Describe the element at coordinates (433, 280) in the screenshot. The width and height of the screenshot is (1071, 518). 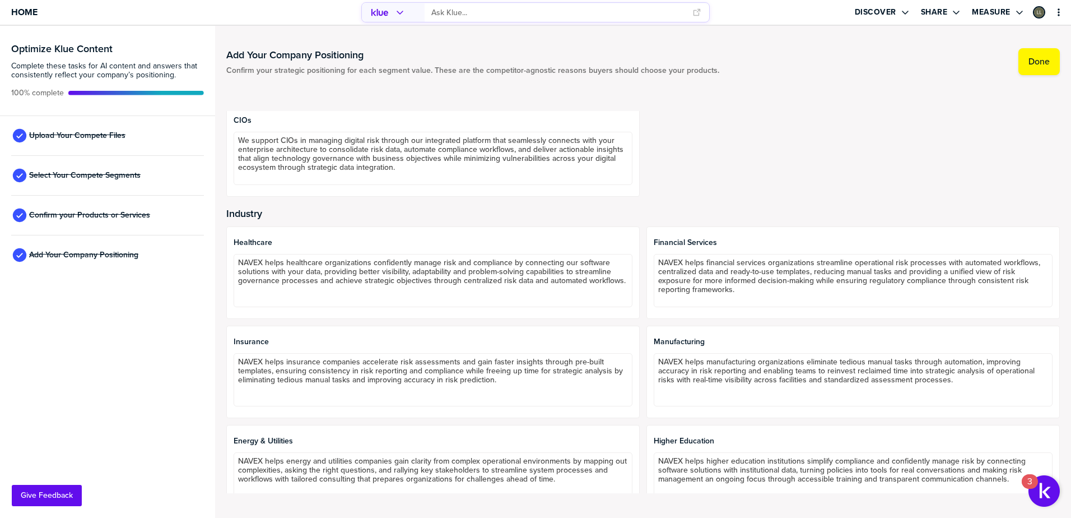
I see `textarea: NAVEX helps healthcare organizations confidently manage risk and compliance by connecting our sof...` at that location.